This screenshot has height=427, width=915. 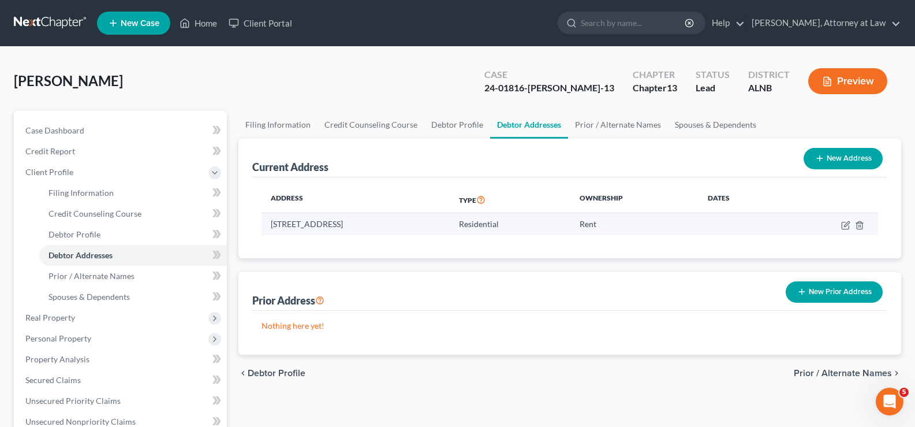 What do you see at coordinates (740, 200) in the screenshot?
I see `th: Dates` at bounding box center [740, 200].